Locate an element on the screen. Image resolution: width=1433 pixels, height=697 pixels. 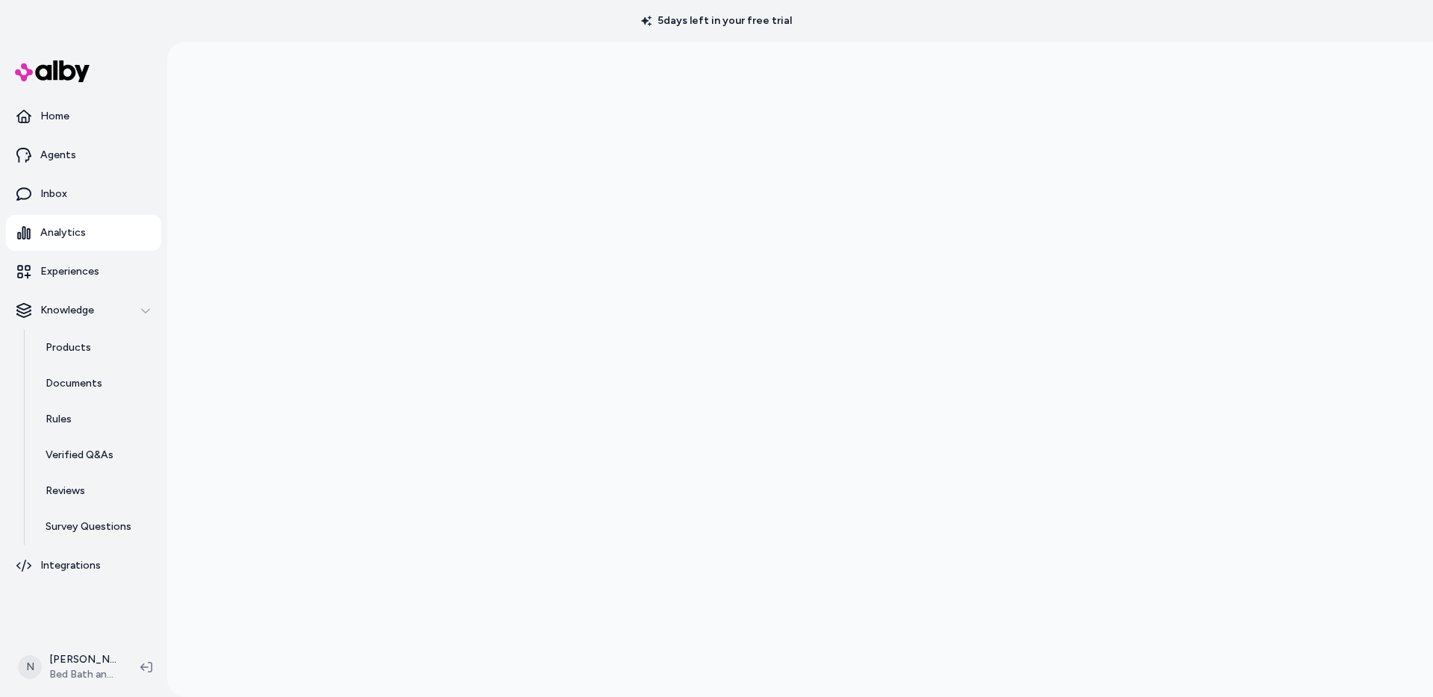
a: Products is located at coordinates (96, 348).